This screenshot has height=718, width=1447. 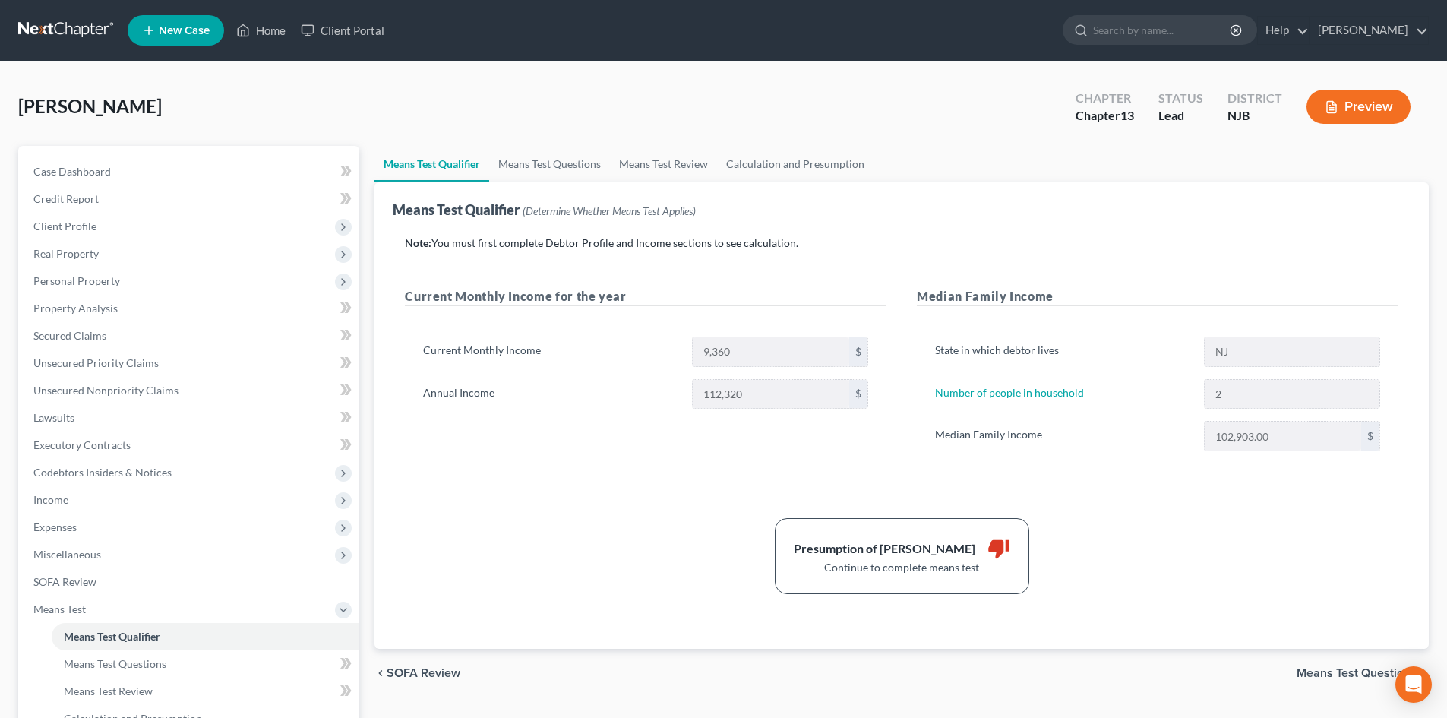 I want to click on strong: Note:, so click(x=418, y=242).